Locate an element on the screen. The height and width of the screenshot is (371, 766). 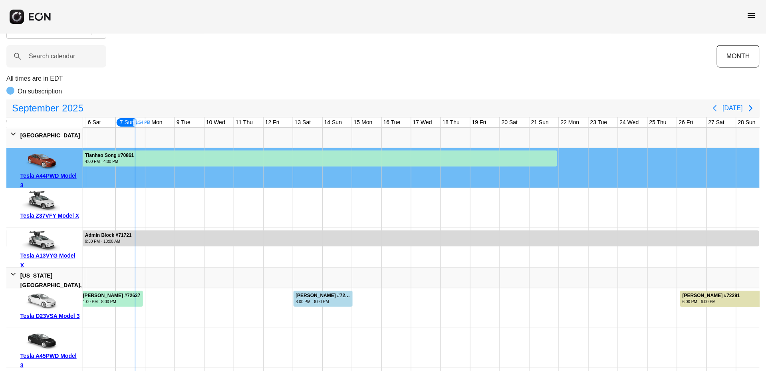
div: Tesla D23VSA Model 3 is located at coordinates (50, 316).